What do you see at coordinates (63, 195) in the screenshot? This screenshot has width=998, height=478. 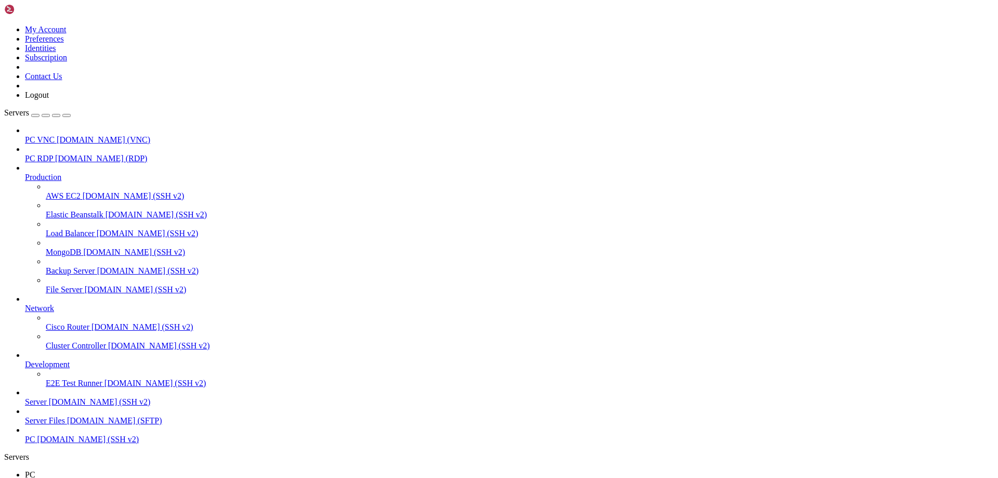 I see `span: AWS EC2` at bounding box center [63, 195].